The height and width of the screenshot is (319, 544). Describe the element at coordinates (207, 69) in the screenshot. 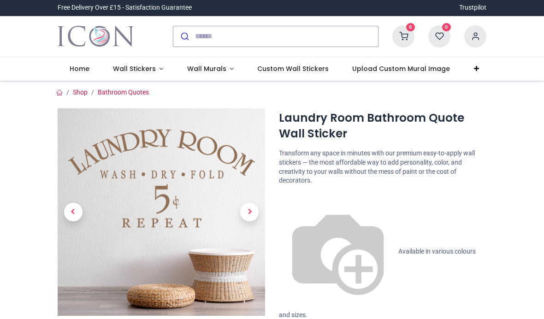

I see `span: Wall Murals` at that location.